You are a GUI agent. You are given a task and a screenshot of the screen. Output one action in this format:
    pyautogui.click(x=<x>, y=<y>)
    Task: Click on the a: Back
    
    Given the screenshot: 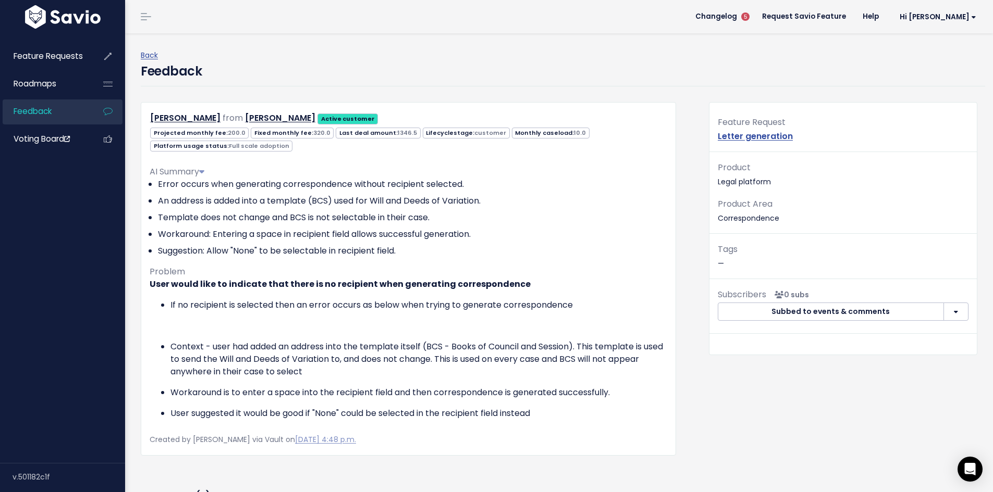 What is the action you would take?
    pyautogui.click(x=149, y=55)
    